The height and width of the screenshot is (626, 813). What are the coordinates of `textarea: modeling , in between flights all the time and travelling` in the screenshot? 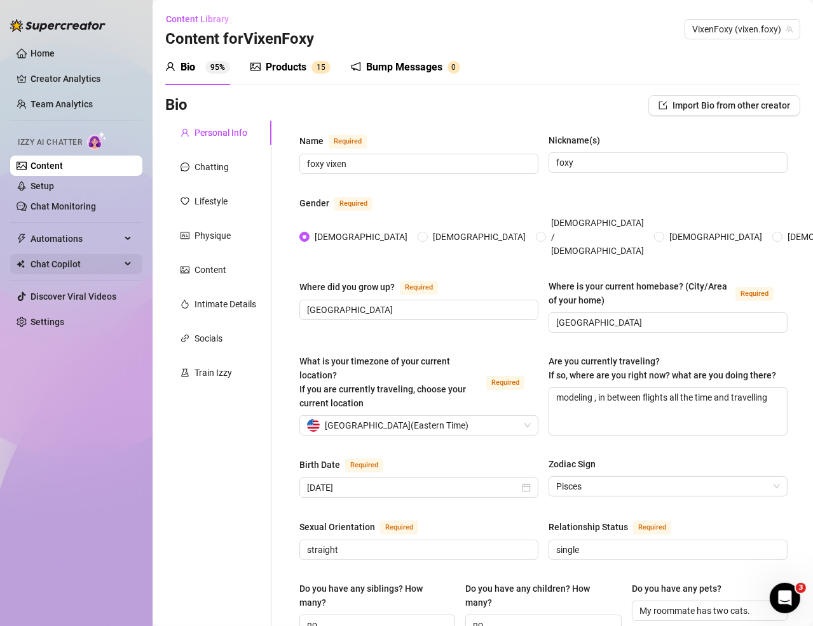 It's located at (668, 412).